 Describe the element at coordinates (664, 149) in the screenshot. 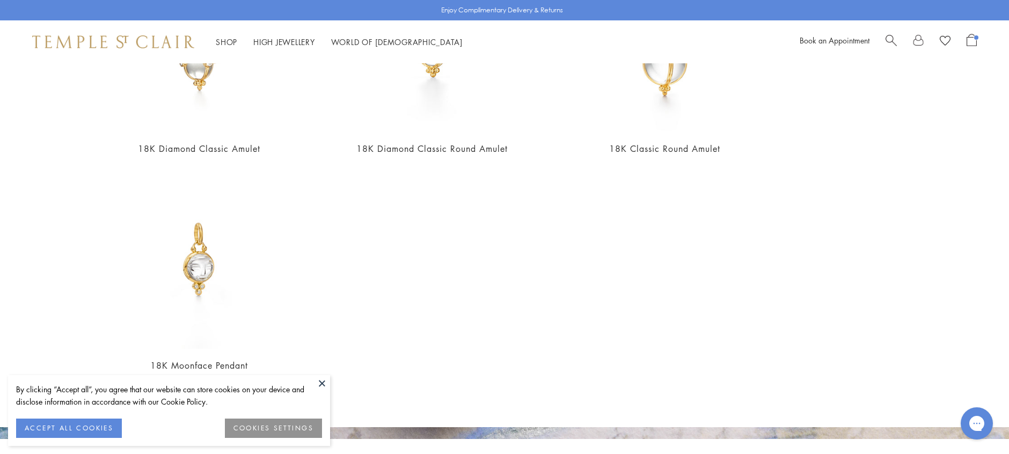

I see `a: 18K Classic Round Amulet` at that location.